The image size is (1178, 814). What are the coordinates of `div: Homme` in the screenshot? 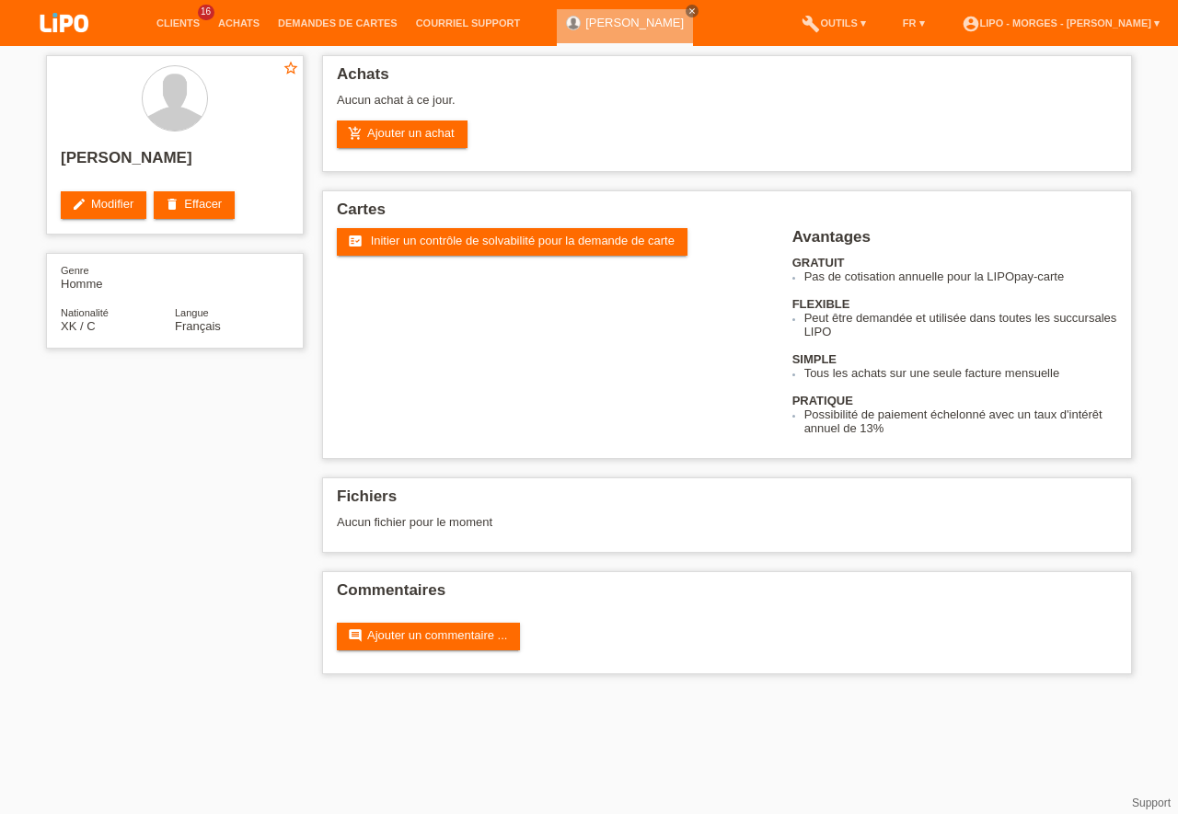 It's located at (118, 277).